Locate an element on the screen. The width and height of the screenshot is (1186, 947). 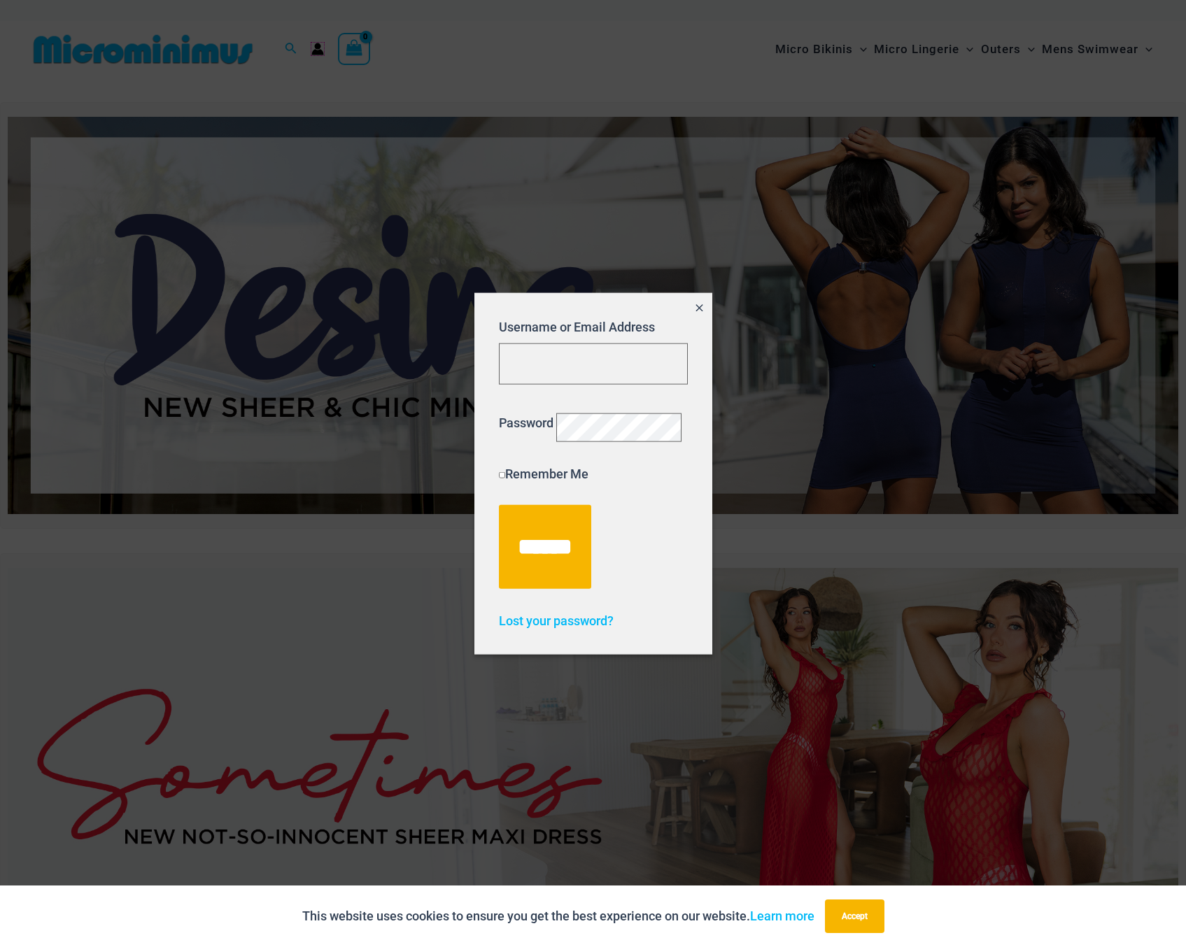
input: Remember Me is located at coordinates (502, 474).